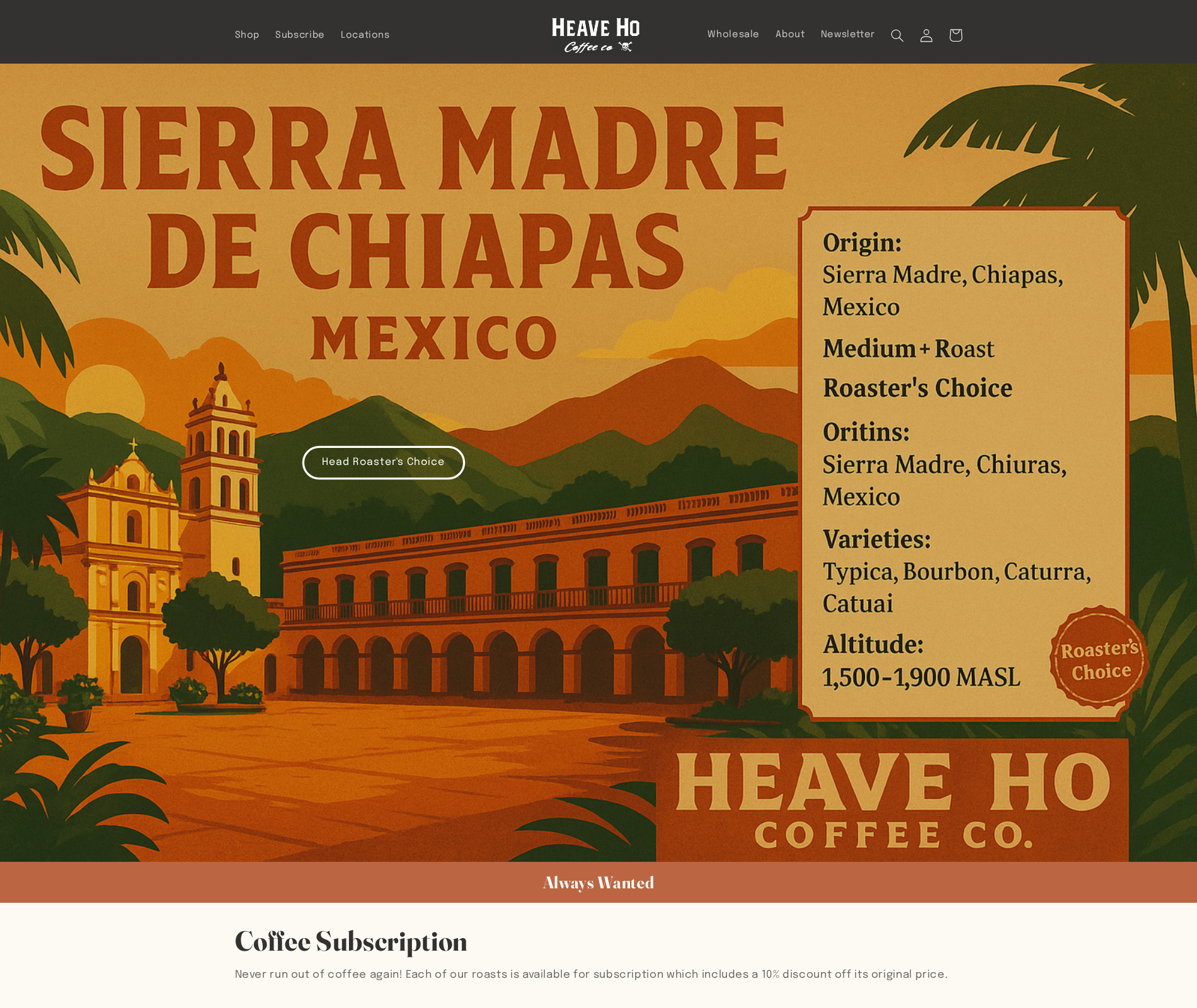  What do you see at coordinates (383, 463) in the screenshot?
I see `a: Head Roaster's Choice` at bounding box center [383, 463].